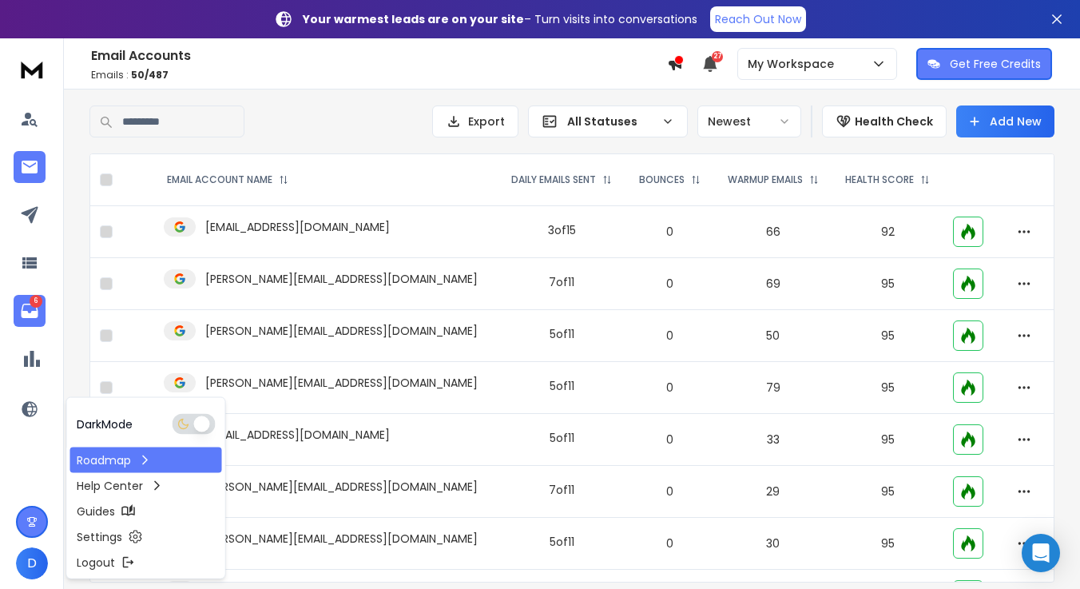 The height and width of the screenshot is (589, 1080). Describe the element at coordinates (32, 563) in the screenshot. I see `button: D` at that location.